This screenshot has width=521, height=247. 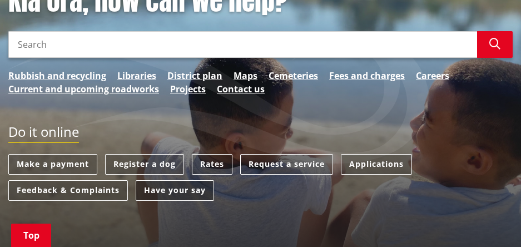 What do you see at coordinates (433, 76) in the screenshot?
I see `a: Careers` at bounding box center [433, 76].